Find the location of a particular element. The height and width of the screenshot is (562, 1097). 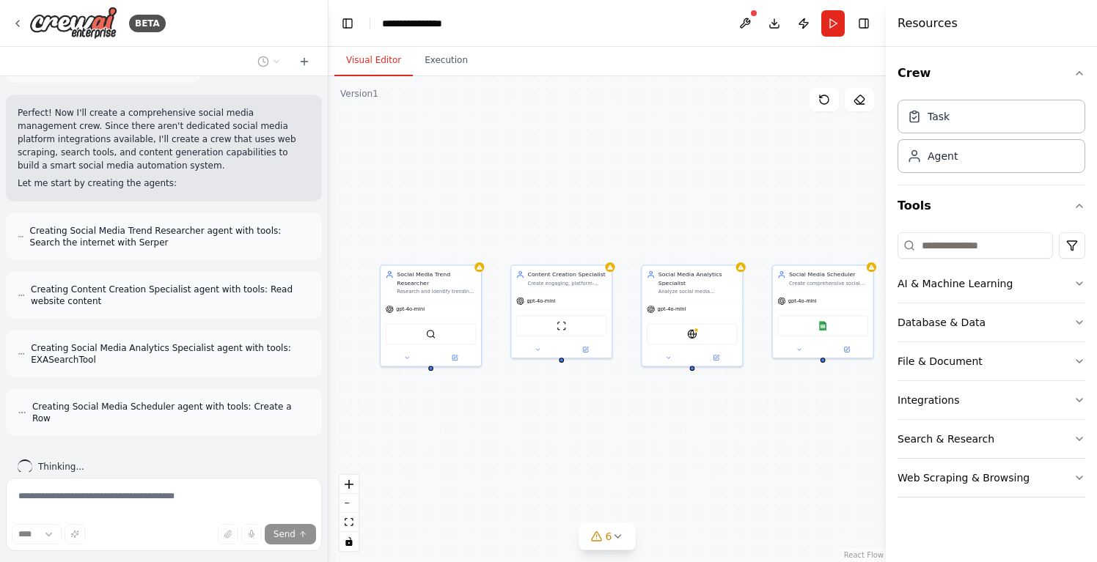

div: Content Creation Specialist is located at coordinates (568, 274).